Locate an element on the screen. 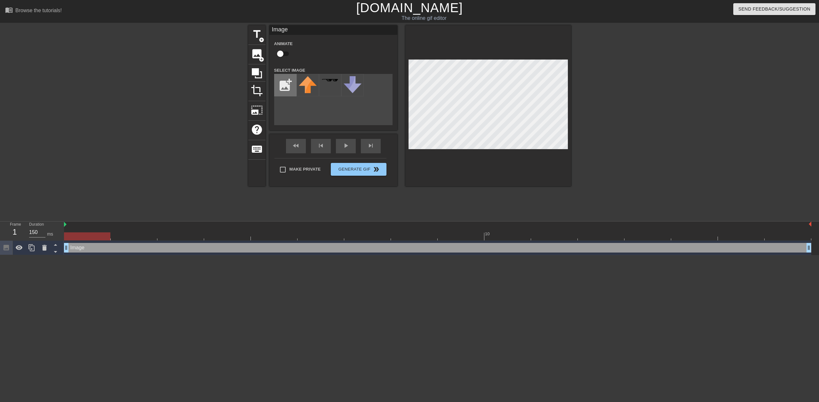  span: Generate Gif is located at coordinates (358, 169).